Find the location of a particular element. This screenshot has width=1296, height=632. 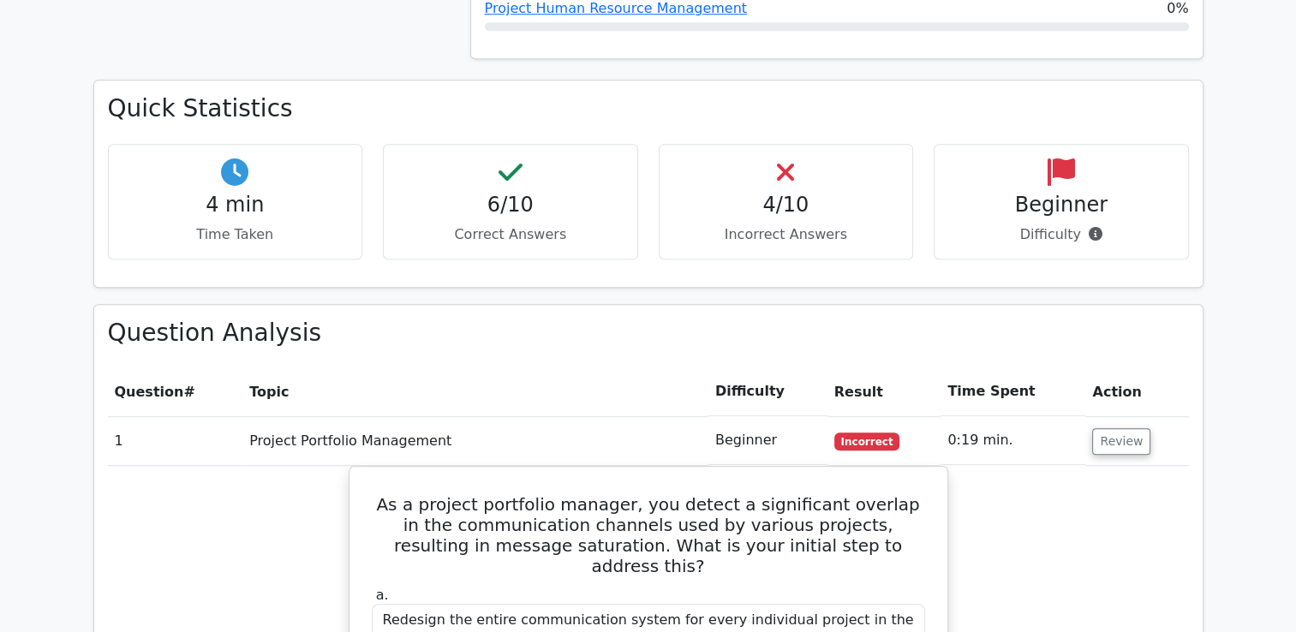

span: Question is located at coordinates (149, 391).